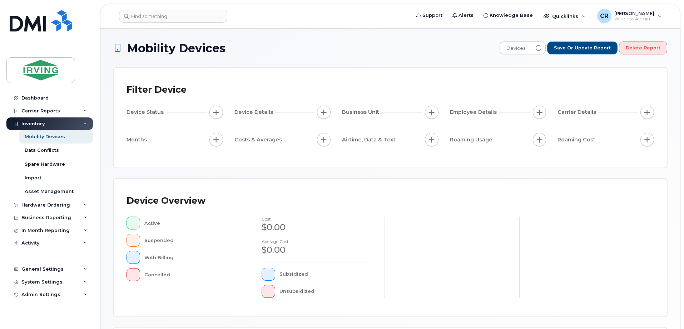 The height and width of the screenshot is (329, 684). What do you see at coordinates (516, 48) in the screenshot?
I see `span: Devices` at bounding box center [516, 48].